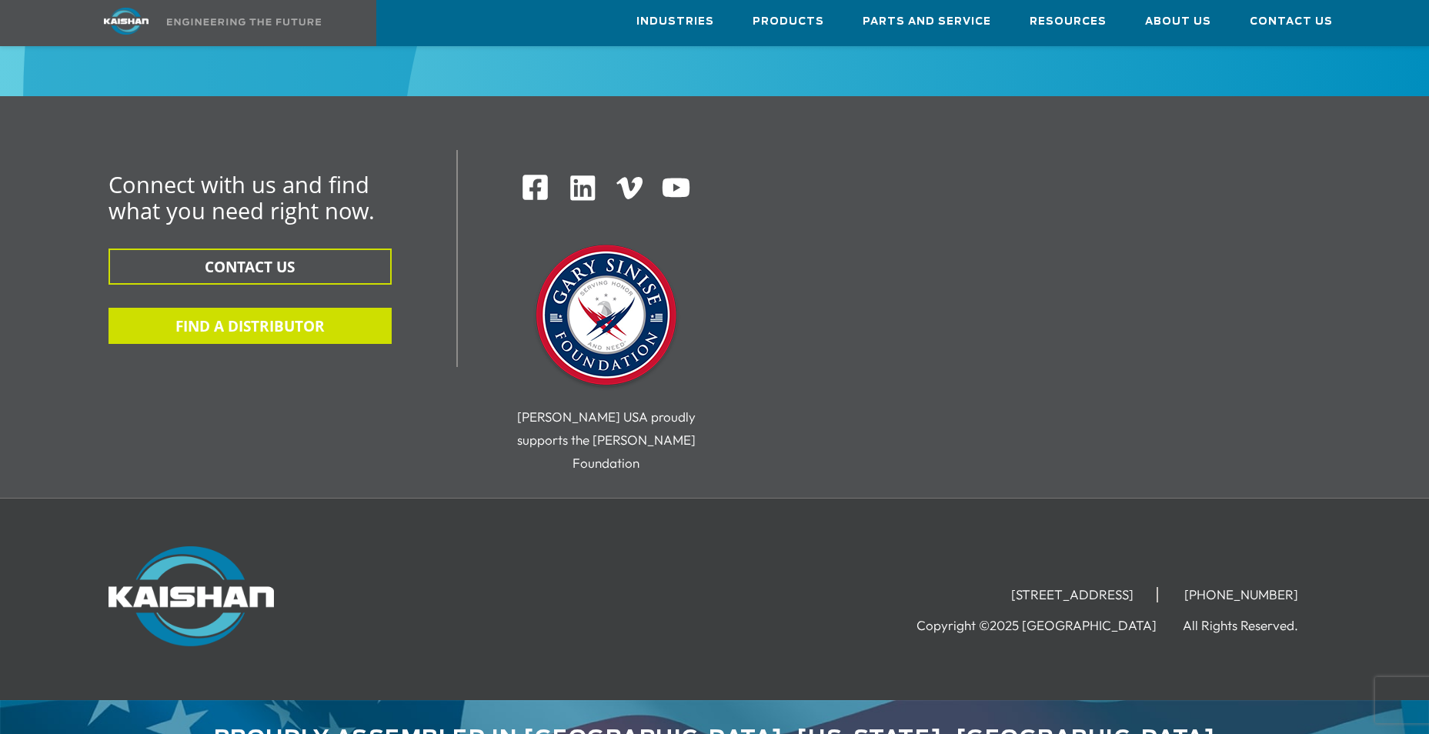 Image resolution: width=1429 pixels, height=734 pixels. Describe the element at coordinates (1291, 22) in the screenshot. I see `span: Contact Us` at that location.